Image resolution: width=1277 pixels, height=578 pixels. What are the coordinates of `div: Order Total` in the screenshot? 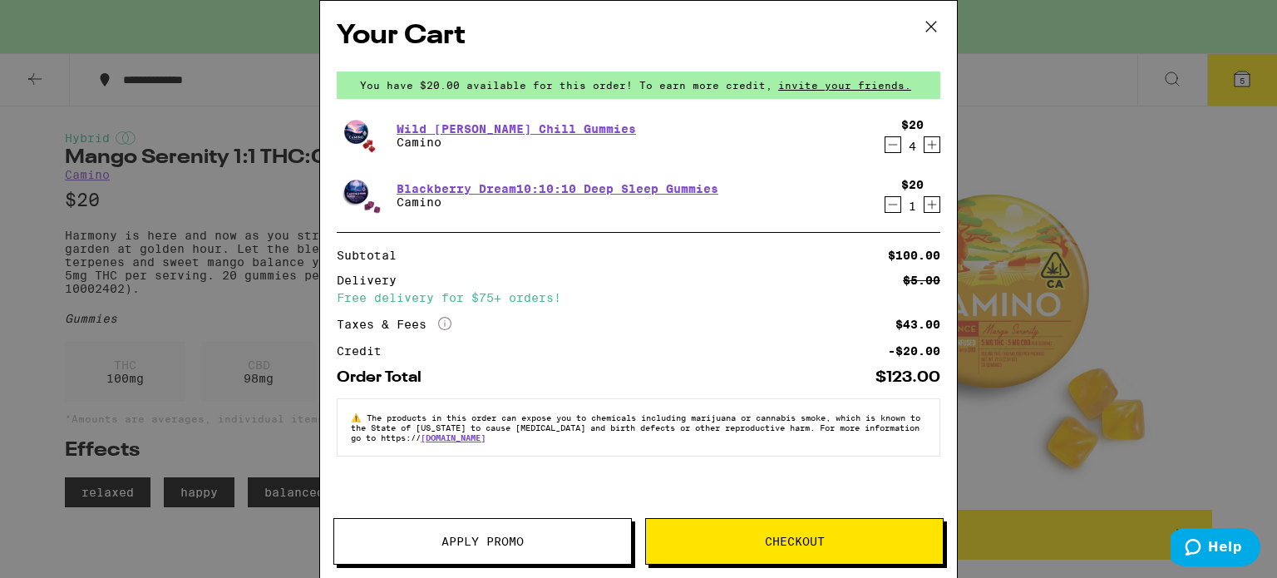 It's located at (385, 378).